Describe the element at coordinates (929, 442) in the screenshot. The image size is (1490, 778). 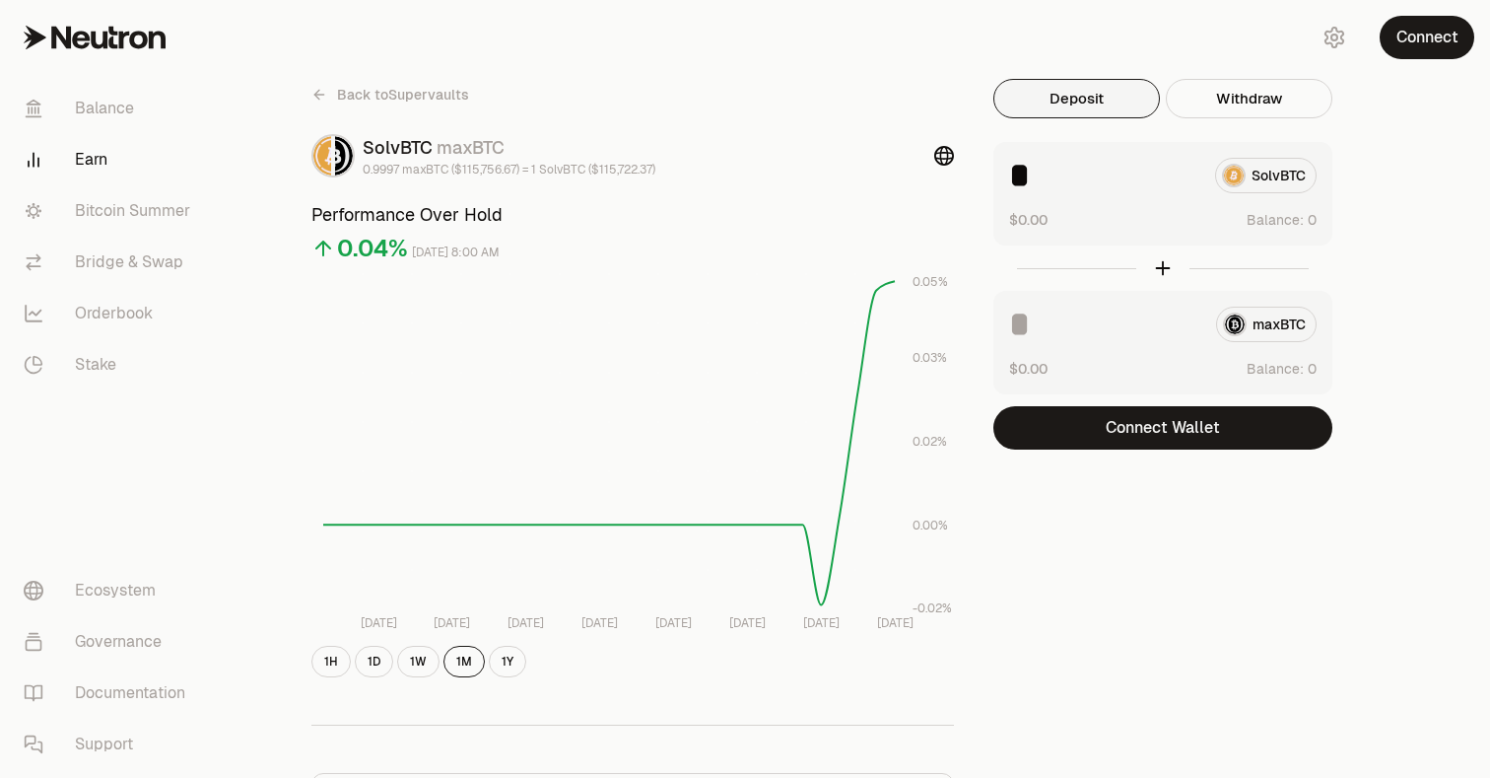
I see `tspan: 0.02%` at that location.